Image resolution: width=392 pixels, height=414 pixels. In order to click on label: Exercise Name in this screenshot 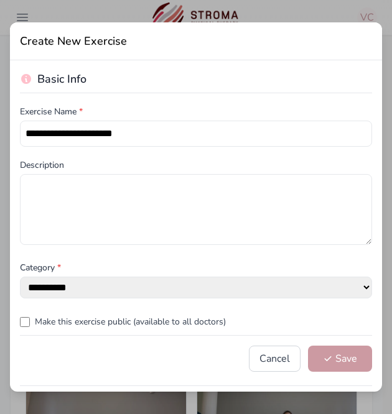, I will do `click(196, 112)`.